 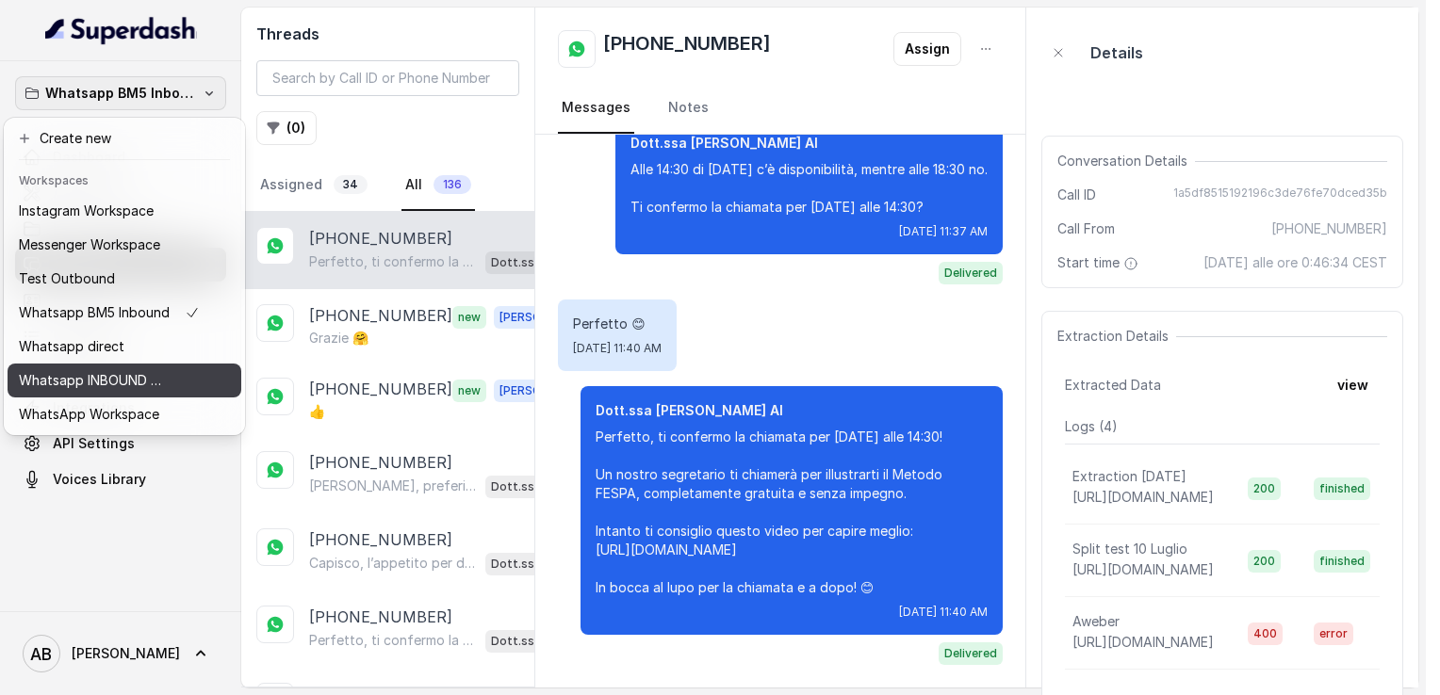 I want to click on button: Create new, so click(x=124, y=139).